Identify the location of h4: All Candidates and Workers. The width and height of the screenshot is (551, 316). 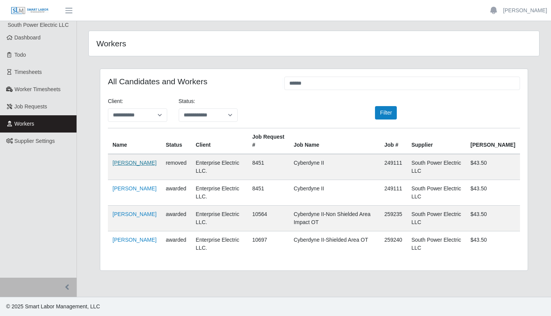
(190, 81).